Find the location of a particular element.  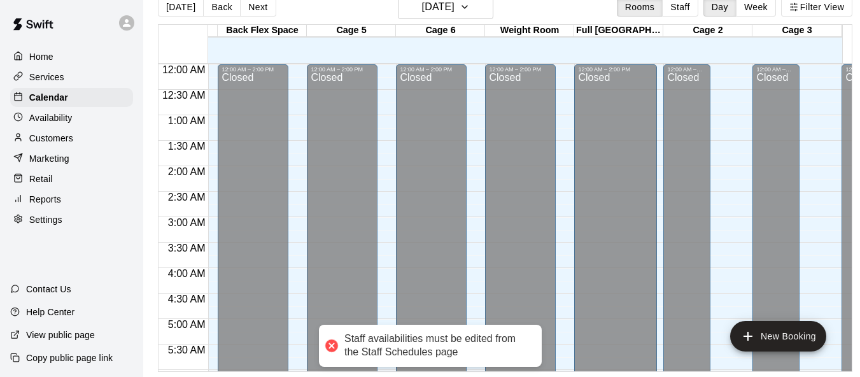

p: Reports is located at coordinates (45, 199).